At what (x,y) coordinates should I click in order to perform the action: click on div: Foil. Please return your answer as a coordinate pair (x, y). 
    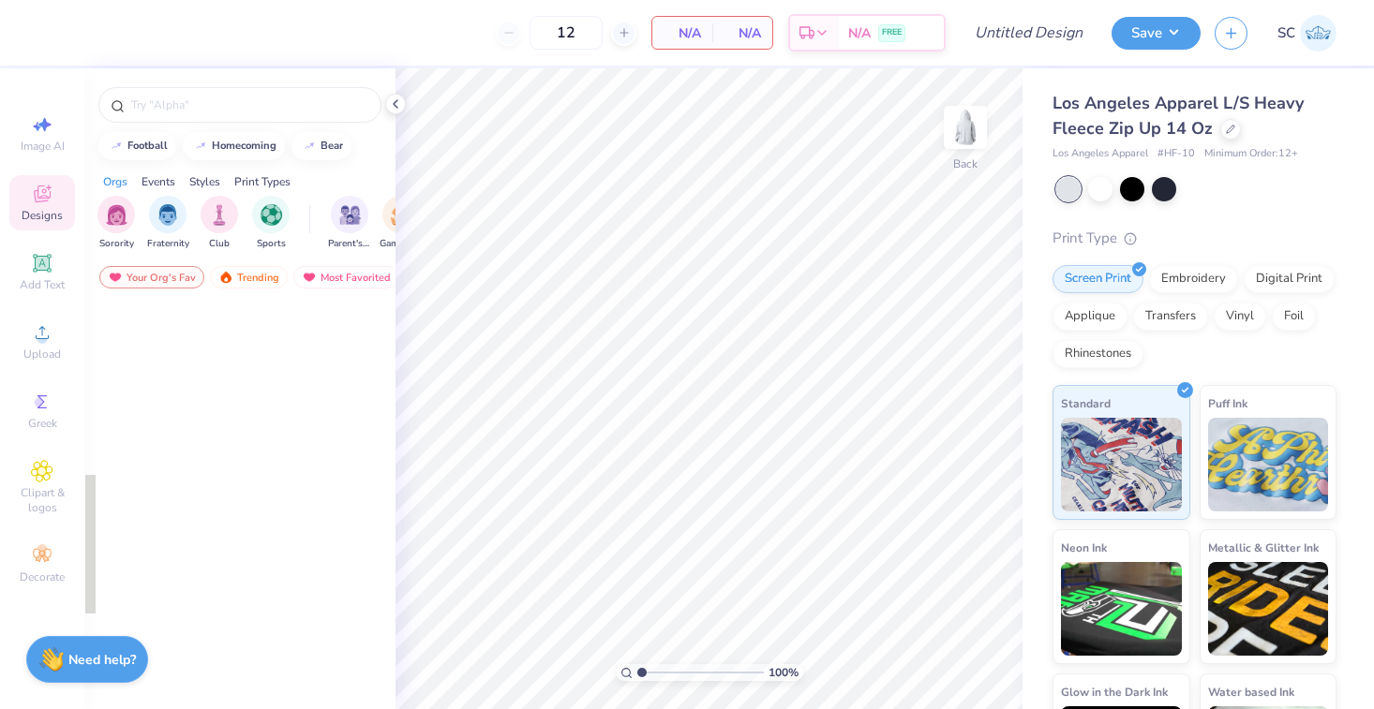
    Looking at the image, I should click on (1293, 317).